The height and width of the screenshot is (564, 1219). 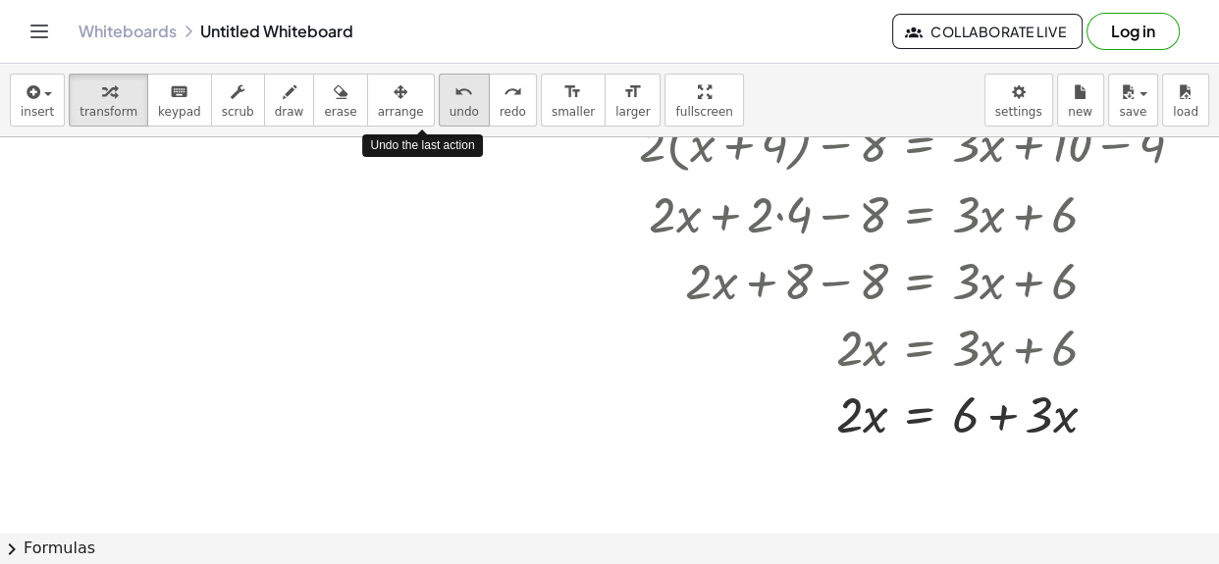 I want to click on span: redo, so click(x=512, y=112).